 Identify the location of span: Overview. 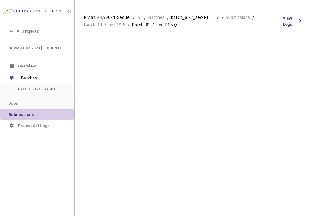
(27, 66).